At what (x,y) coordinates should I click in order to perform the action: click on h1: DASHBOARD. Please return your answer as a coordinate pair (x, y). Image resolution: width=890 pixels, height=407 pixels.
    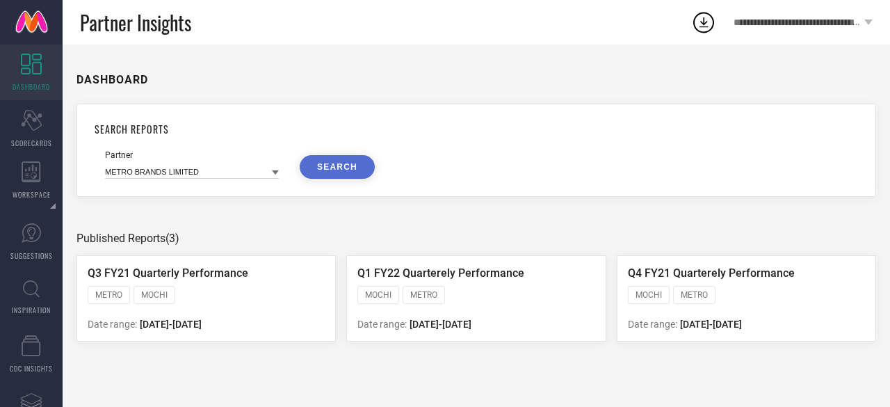
    Looking at the image, I should click on (112, 79).